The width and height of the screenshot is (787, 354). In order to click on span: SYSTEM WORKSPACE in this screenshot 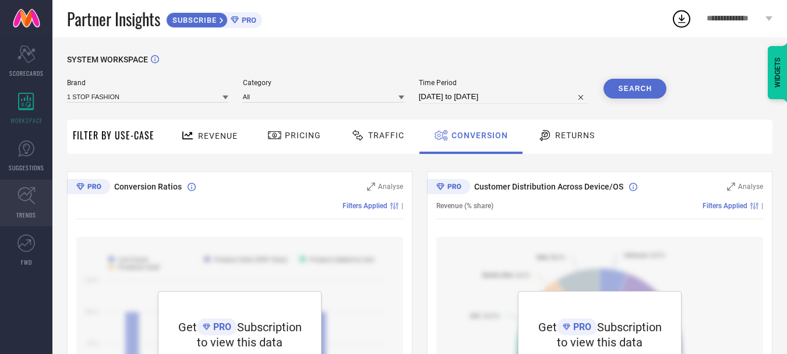, I will do `click(107, 59)`.